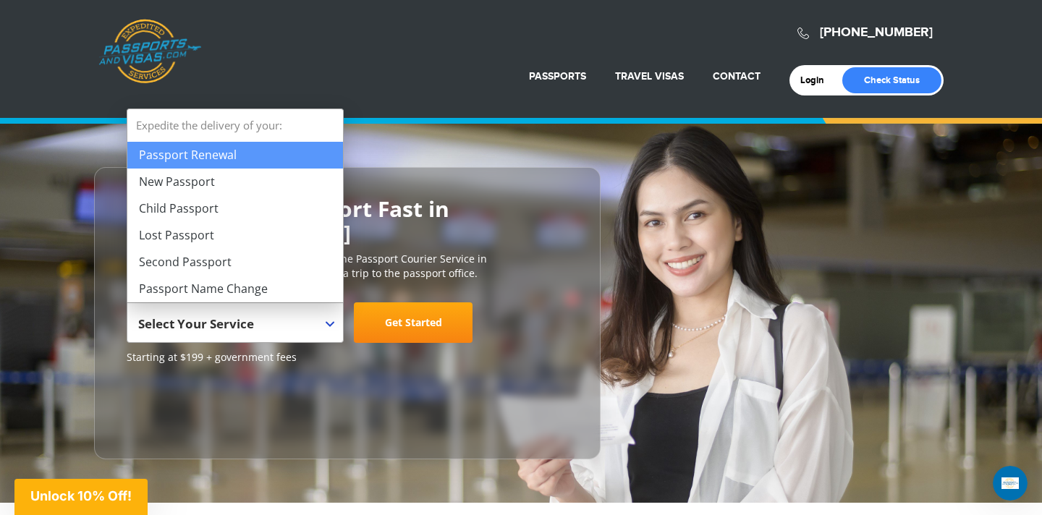  What do you see at coordinates (235, 182) in the screenshot?
I see `li: New Passport` at bounding box center [235, 182].